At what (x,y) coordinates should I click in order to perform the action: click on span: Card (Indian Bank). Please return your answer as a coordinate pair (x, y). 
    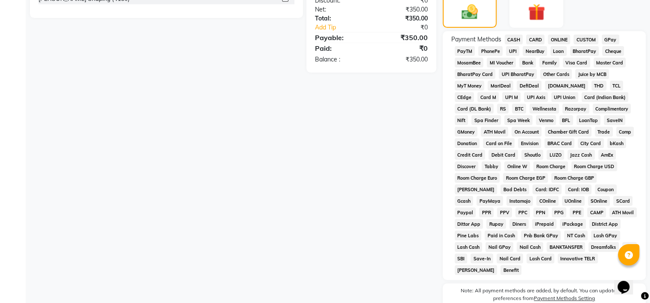
    Looking at the image, I should click on (605, 97).